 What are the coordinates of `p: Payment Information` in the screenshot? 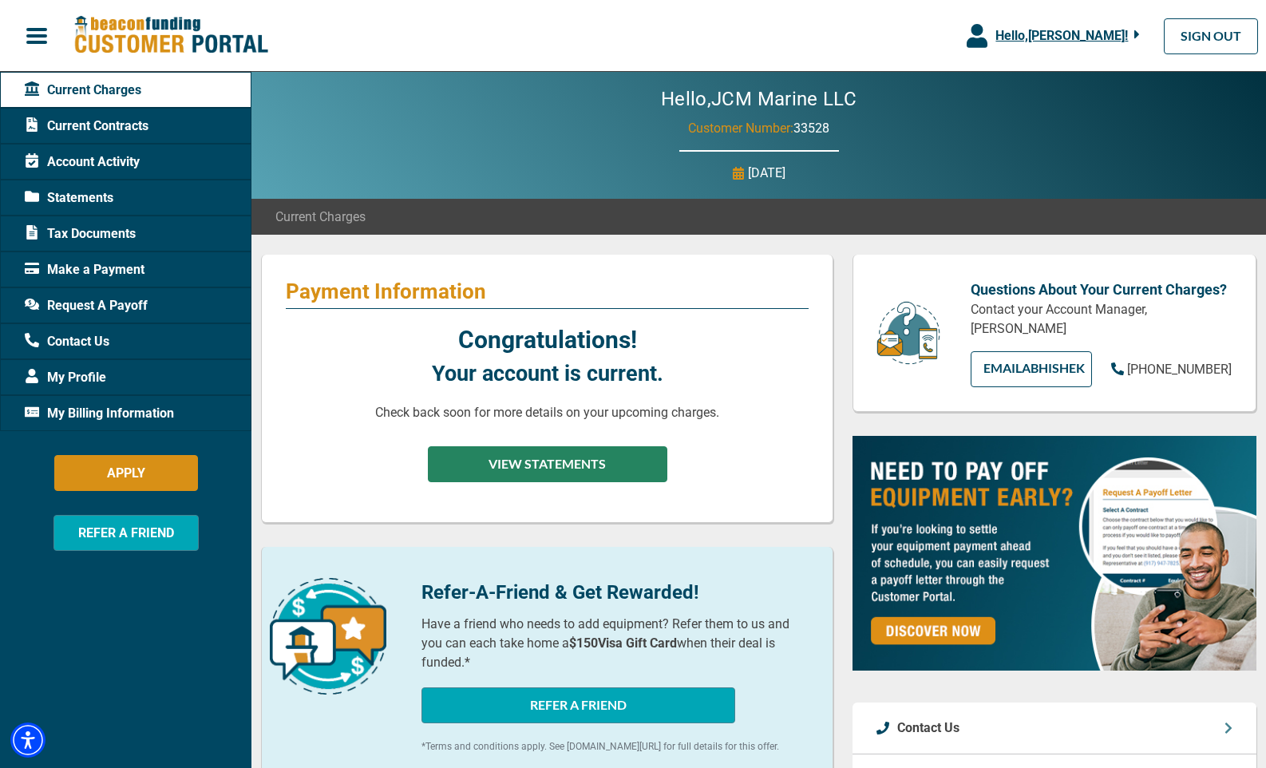 It's located at (547, 291).